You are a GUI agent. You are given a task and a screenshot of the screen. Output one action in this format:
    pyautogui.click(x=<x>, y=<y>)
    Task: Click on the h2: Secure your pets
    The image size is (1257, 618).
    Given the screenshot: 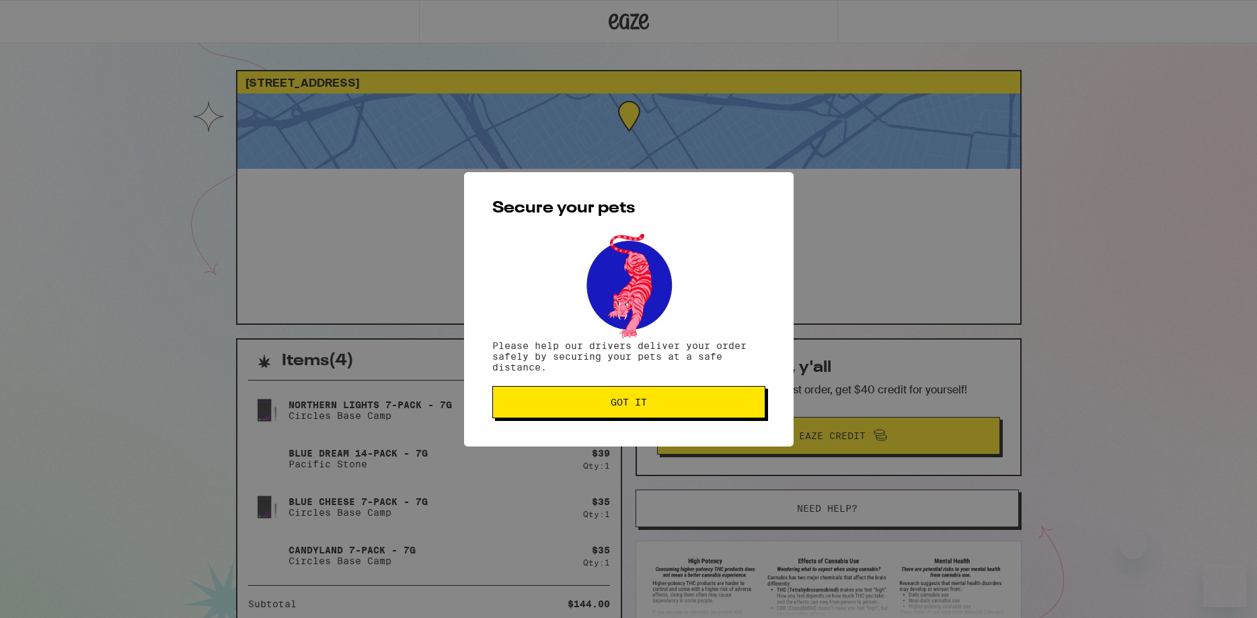 What is the action you would take?
    pyautogui.click(x=629, y=208)
    